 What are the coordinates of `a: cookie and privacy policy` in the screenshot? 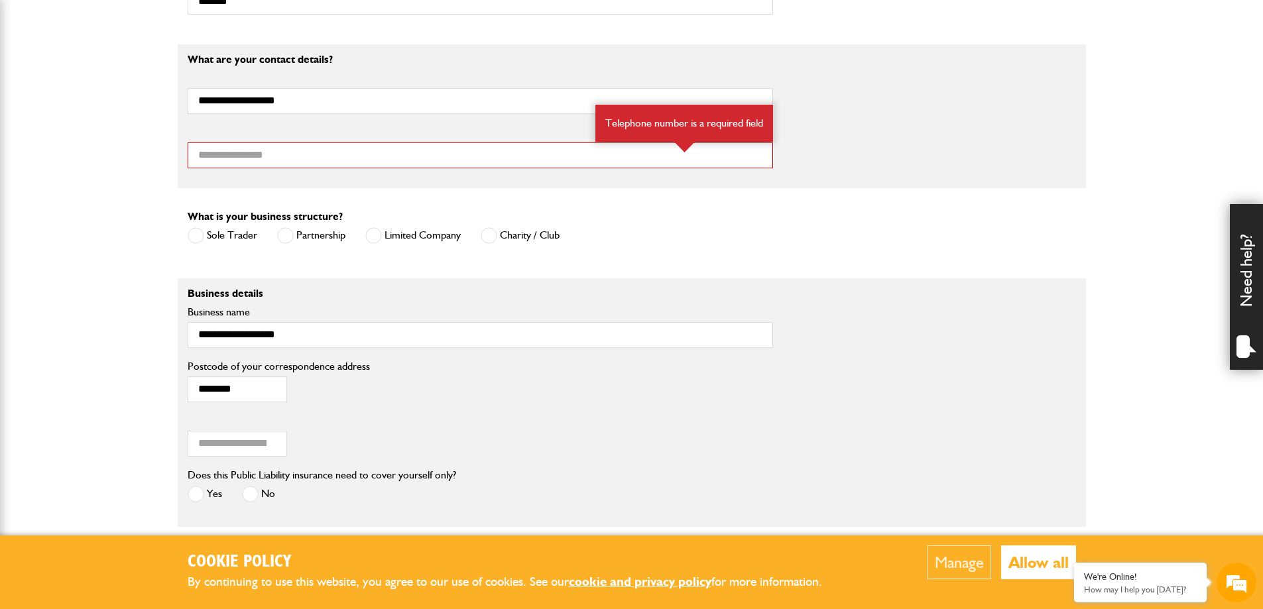 It's located at (640, 581).